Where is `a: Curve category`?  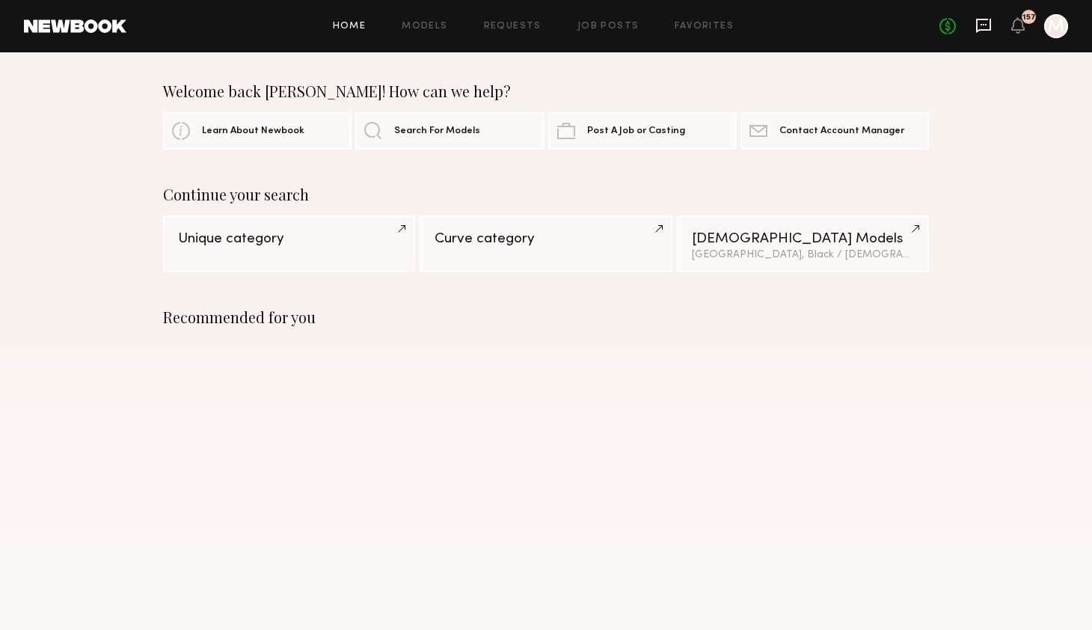 a: Curve category is located at coordinates (545, 244).